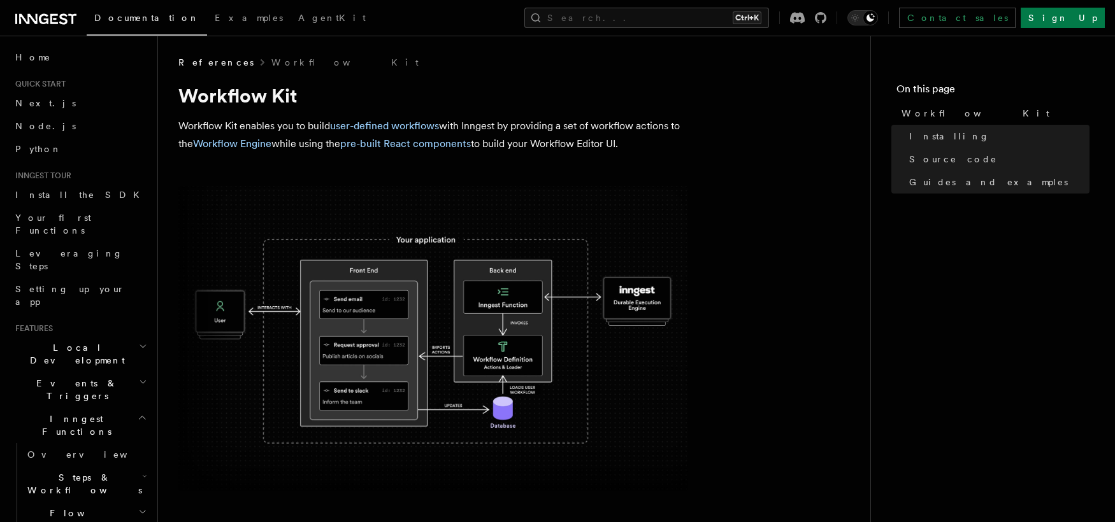  Describe the element at coordinates (988, 182) in the screenshot. I see `span: Guides and examples` at that location.